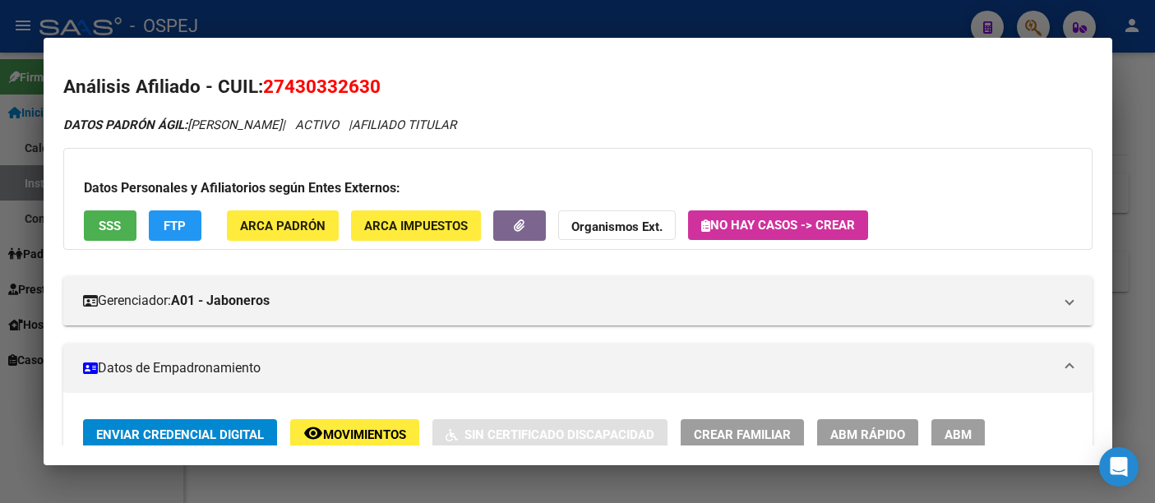  Describe the element at coordinates (364, 435) in the screenshot. I see `span: Movimientos` at that location.